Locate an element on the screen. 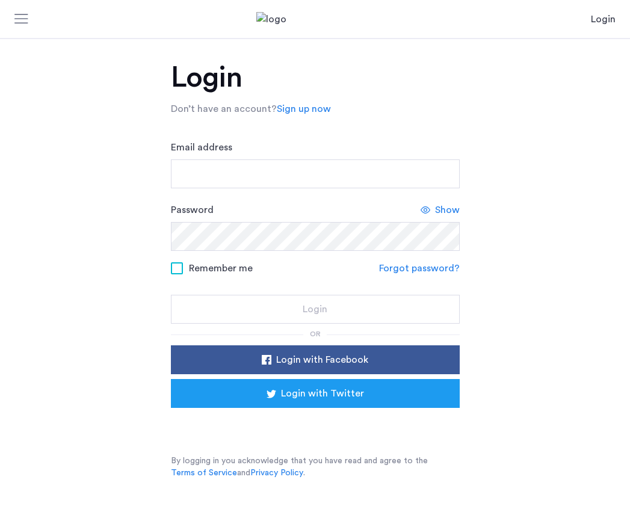 Image resolution: width=630 pixels, height=524 pixels. span: Login with Twitter is located at coordinates (322, 393).